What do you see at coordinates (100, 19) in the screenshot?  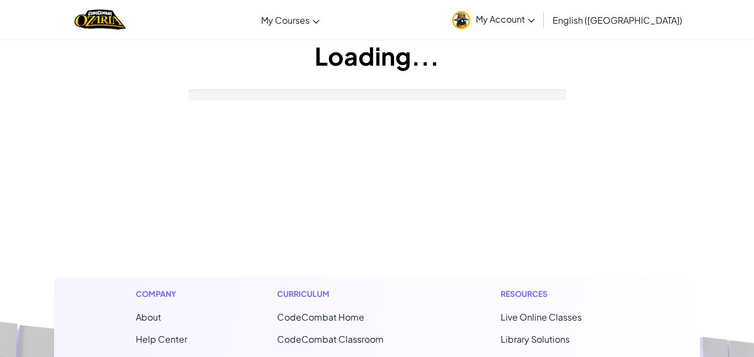 I see `img: Home` at bounding box center [100, 19].